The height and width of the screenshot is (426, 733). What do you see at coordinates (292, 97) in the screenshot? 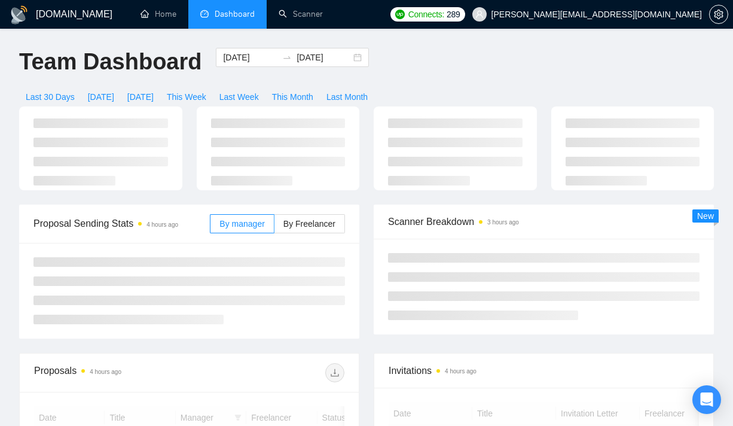
I see `button: This Month` at bounding box center [292, 97].